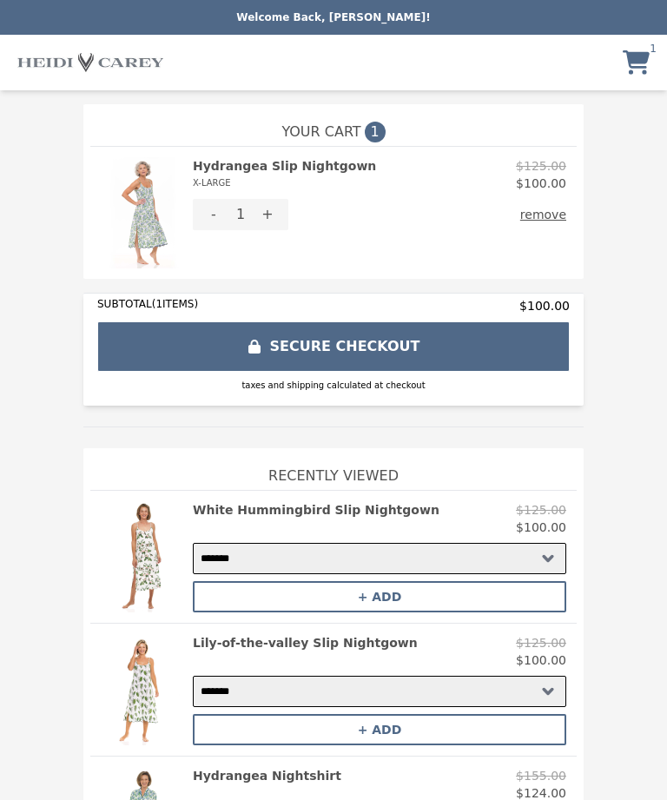 The image size is (667, 800). Describe the element at coordinates (334, 347) in the screenshot. I see `button: SECURE CHECKOUT` at that location.